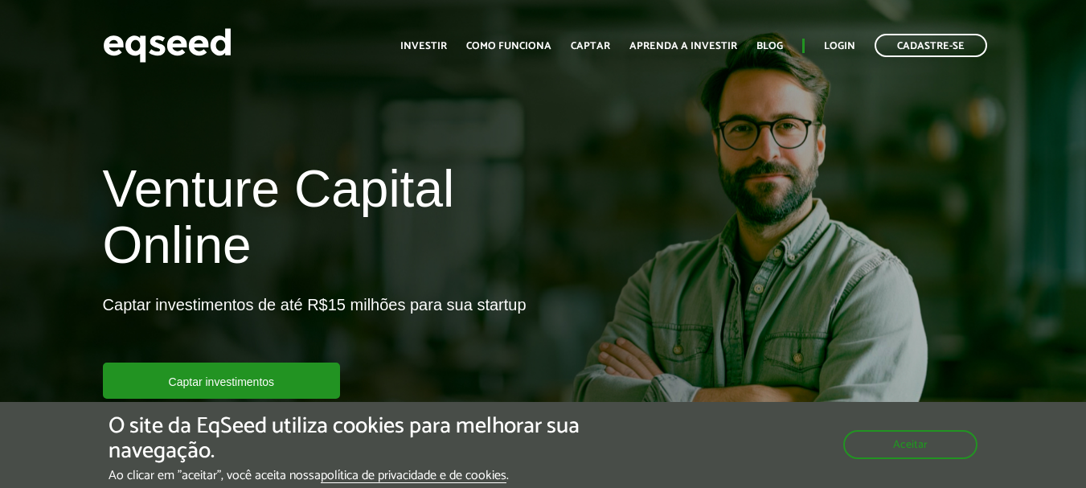  I want to click on a: Como funciona, so click(509, 46).